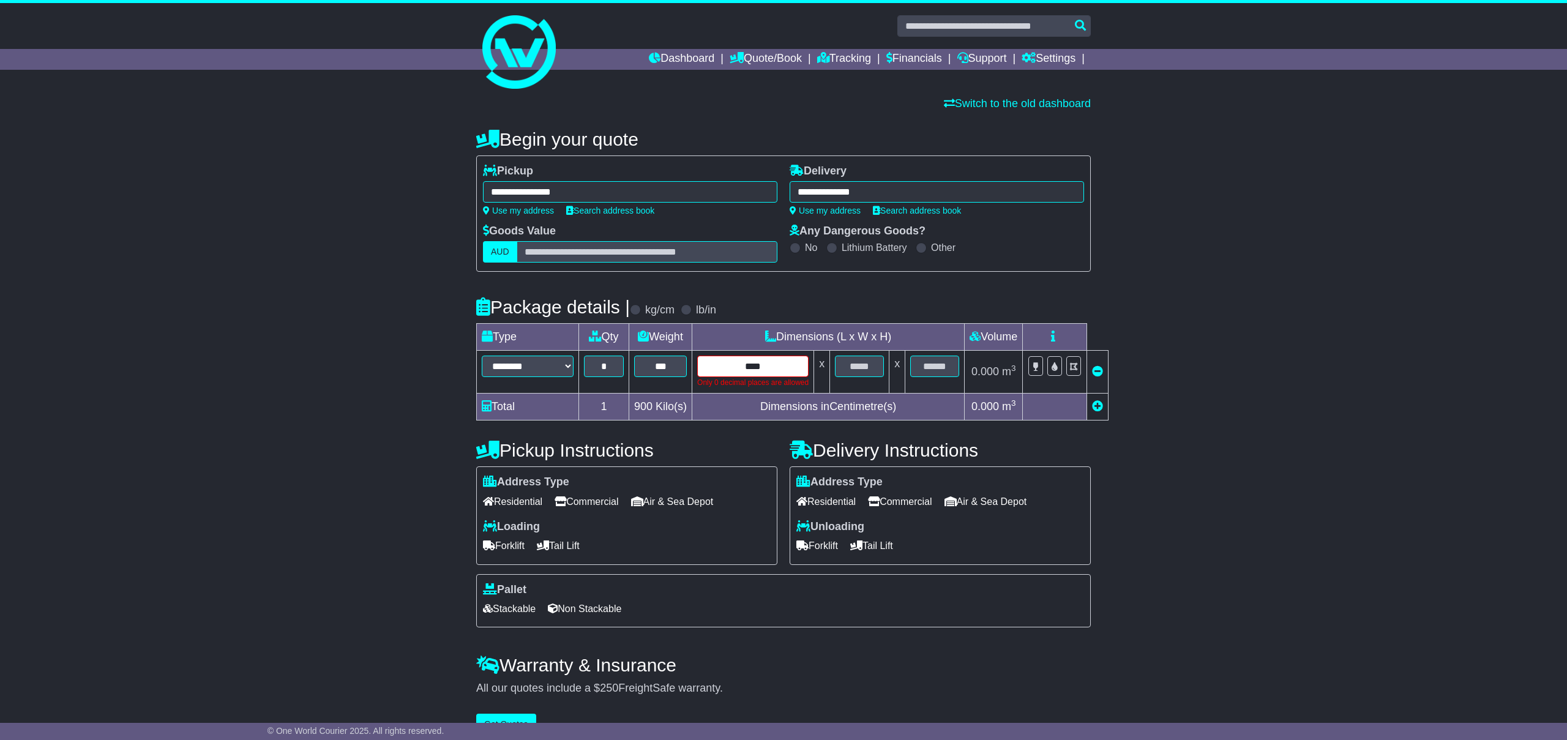 This screenshot has width=1567, height=740. I want to click on td: 1, so click(604, 407).